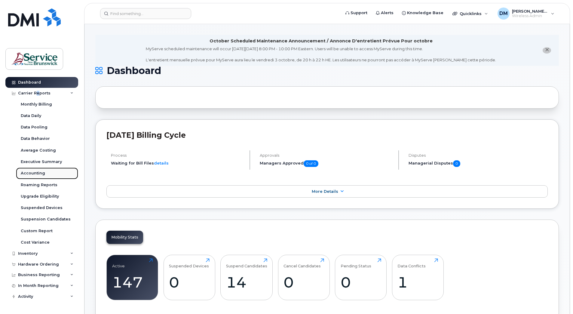 The width and height of the screenshot is (573, 314). Describe the element at coordinates (247, 282) in the screenshot. I see `div: 14` at that location.